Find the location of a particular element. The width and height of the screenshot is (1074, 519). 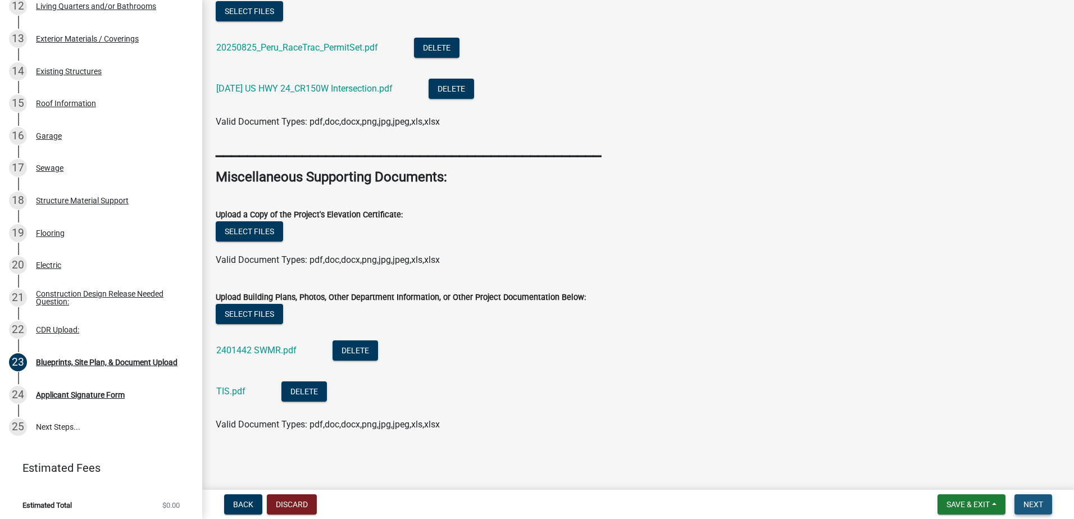

button: Next is located at coordinates (1033, 505).